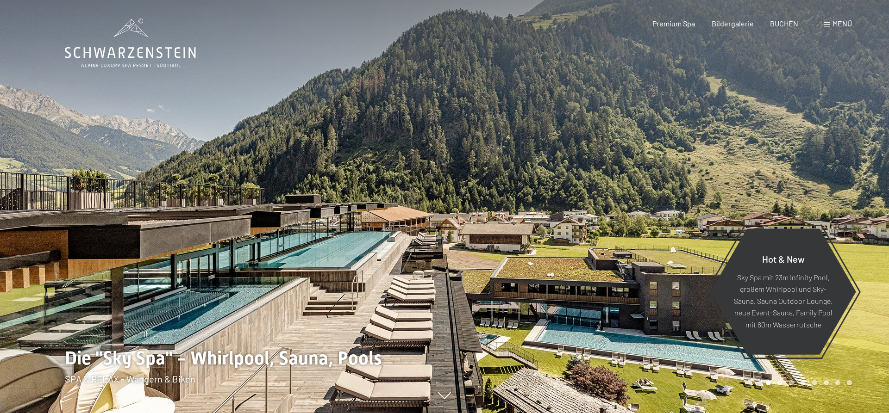 The height and width of the screenshot is (413, 889). I want to click on span: Menü, so click(842, 23).